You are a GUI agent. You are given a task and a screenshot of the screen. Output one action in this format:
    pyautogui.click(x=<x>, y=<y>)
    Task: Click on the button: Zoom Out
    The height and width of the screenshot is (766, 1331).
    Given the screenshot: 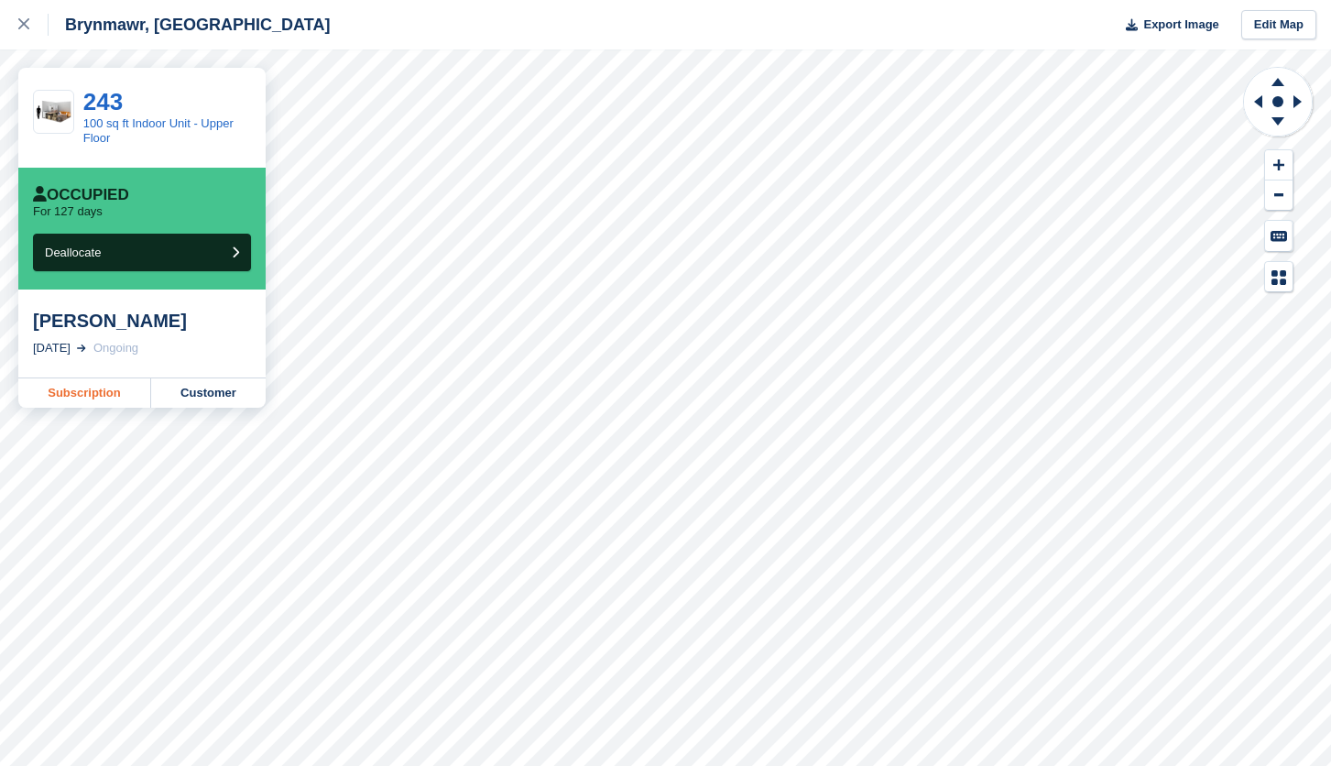 What is the action you would take?
    pyautogui.click(x=1279, y=195)
    